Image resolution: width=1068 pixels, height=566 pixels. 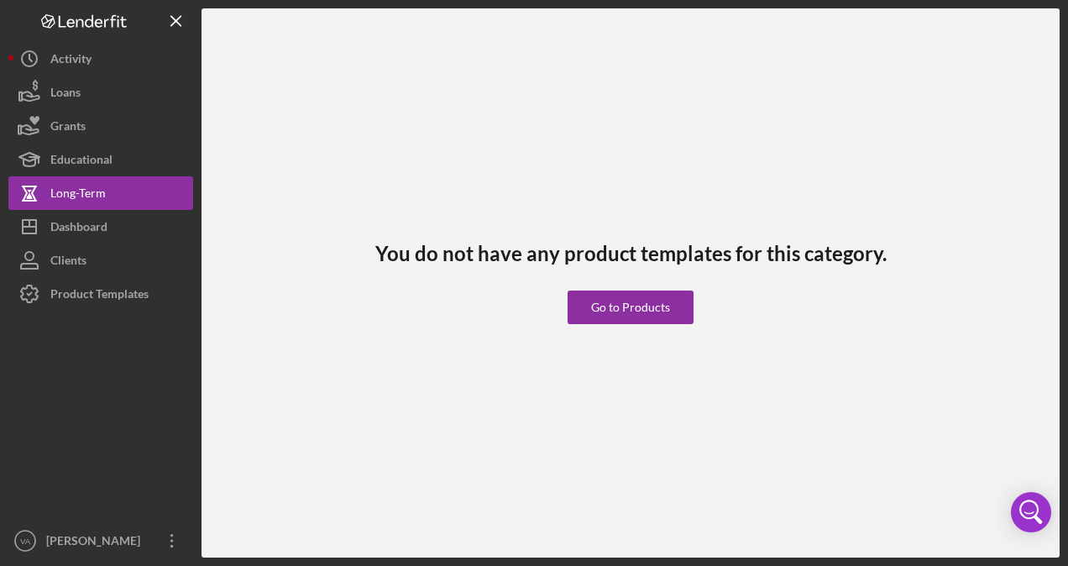 I want to click on button: Go to Products, so click(x=630, y=307).